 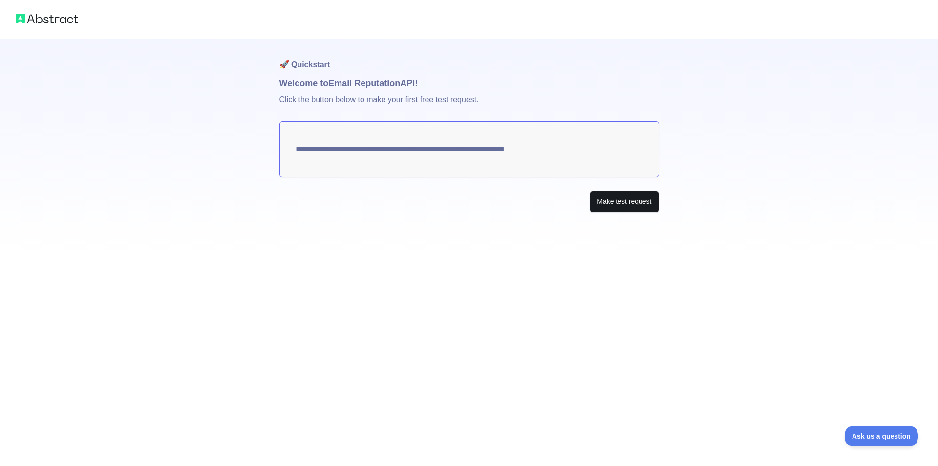 I want to click on h1: 🚀 Quickstart, so click(x=469, y=58).